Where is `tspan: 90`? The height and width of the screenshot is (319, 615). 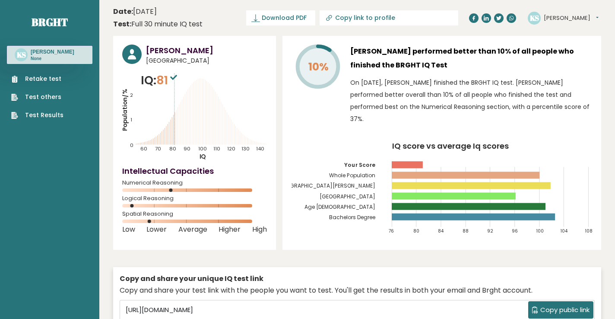 tspan: 90 is located at coordinates (187, 149).